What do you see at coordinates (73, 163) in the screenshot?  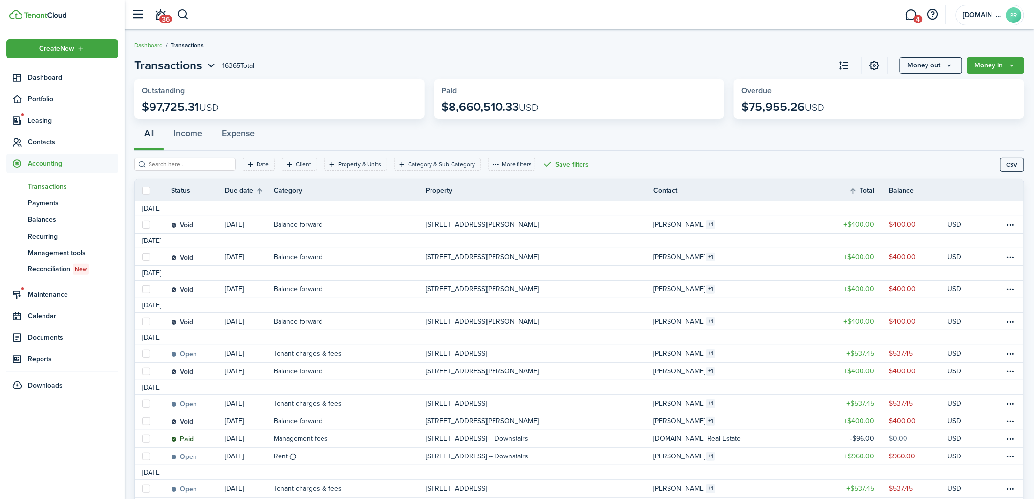 I see `span: Accounting` at bounding box center [73, 163].